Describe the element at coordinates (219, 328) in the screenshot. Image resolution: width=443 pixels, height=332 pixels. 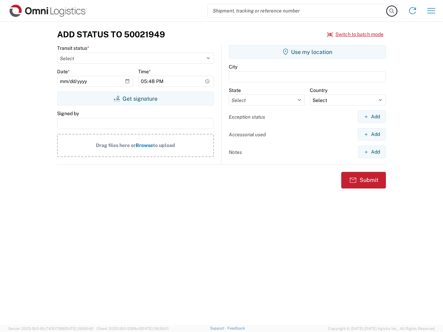
I see `a: Support` at that location.